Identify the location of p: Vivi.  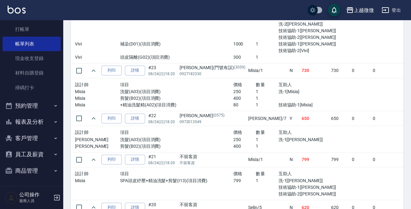
(97, 57).